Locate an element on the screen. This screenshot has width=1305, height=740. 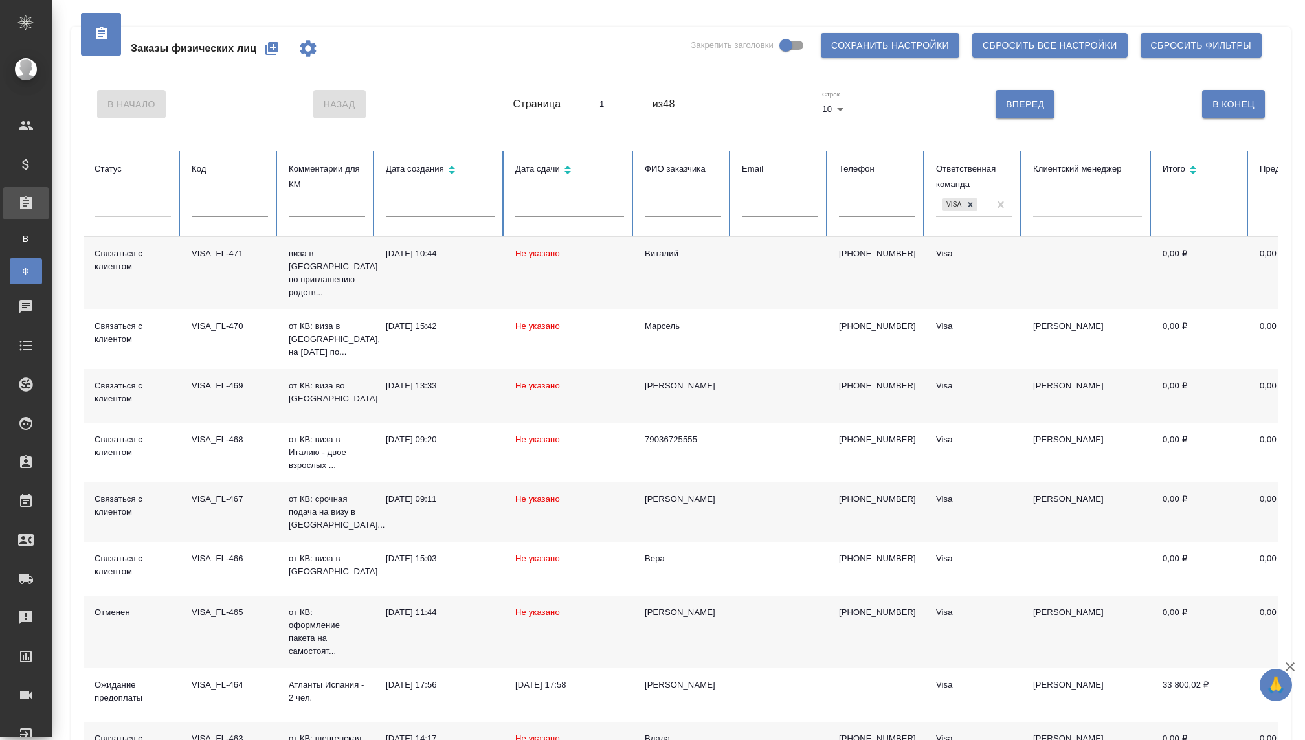
a: Ф is located at coordinates (26, 271).